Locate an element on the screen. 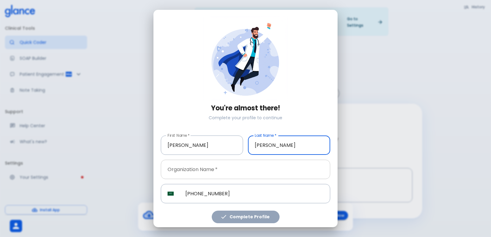 This screenshot has height=237, width=491. img: doctor is located at coordinates (245, 58).